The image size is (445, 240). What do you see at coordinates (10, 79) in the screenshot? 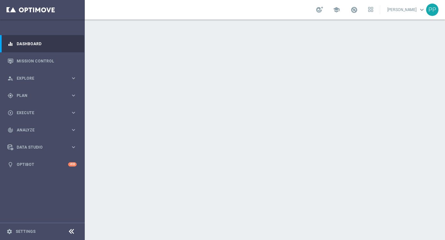
I see `i: person_search` at bounding box center [10, 79].